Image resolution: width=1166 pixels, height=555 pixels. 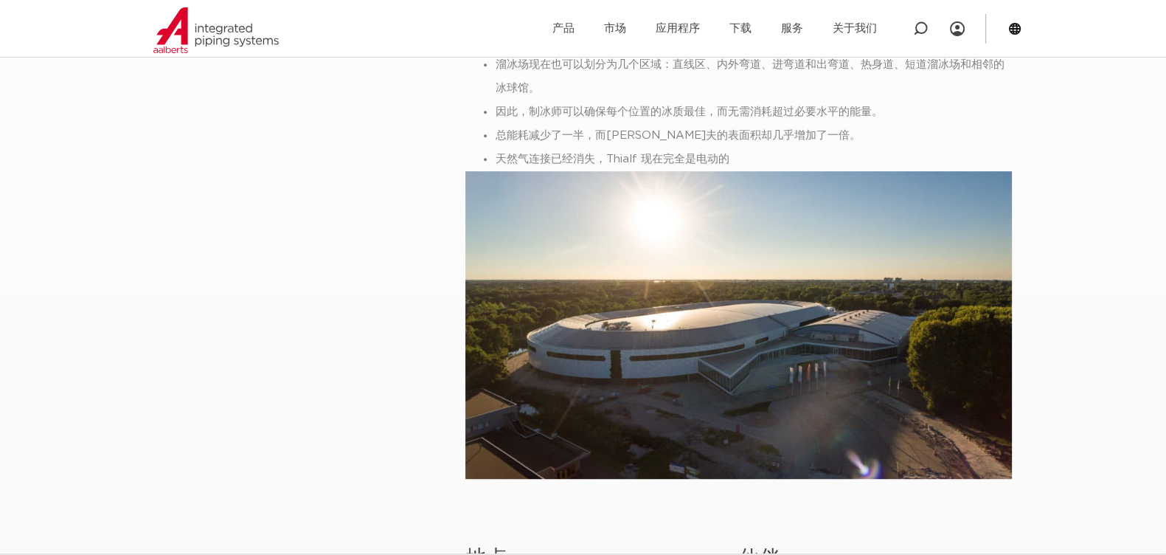 I want to click on font: 因此，制冰师可以确保每个位置的冰质最佳，而无需消耗超过必要水平的能量。, so click(x=688, y=111).